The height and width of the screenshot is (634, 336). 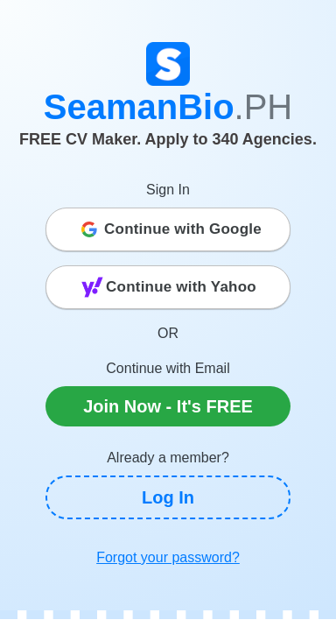 What do you see at coordinates (168, 287) in the screenshot?
I see `button: Continue with Yahoo` at bounding box center [168, 287].